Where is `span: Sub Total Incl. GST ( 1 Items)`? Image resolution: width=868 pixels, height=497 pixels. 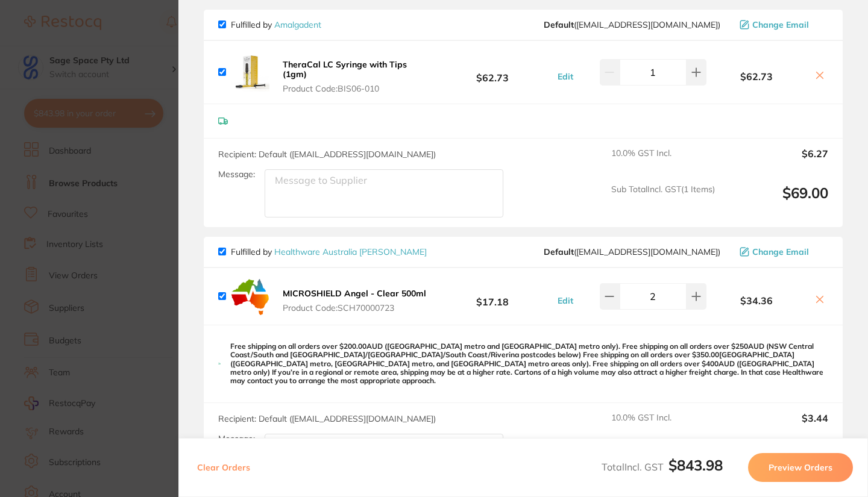 span: Sub Total Incl. GST ( 1 Items) is located at coordinates (663, 201).